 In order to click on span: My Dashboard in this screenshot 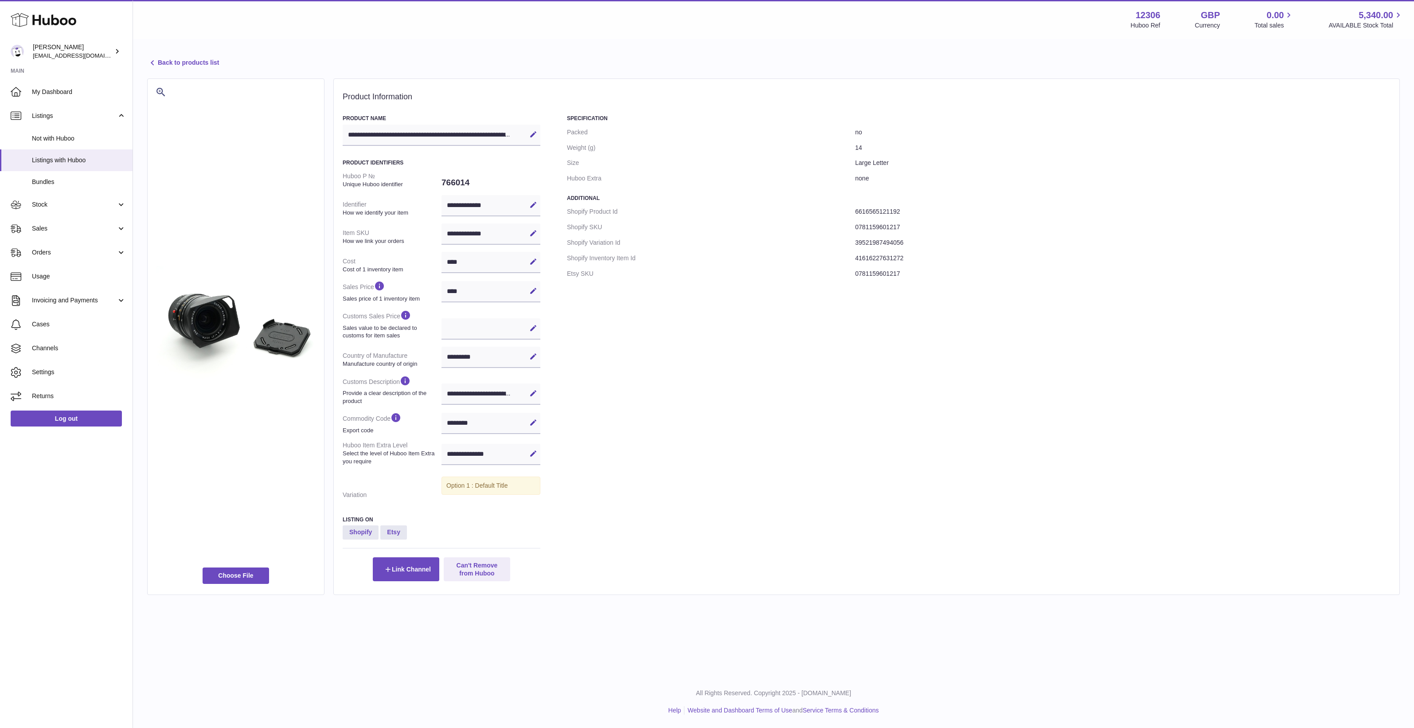, I will do `click(79, 92)`.